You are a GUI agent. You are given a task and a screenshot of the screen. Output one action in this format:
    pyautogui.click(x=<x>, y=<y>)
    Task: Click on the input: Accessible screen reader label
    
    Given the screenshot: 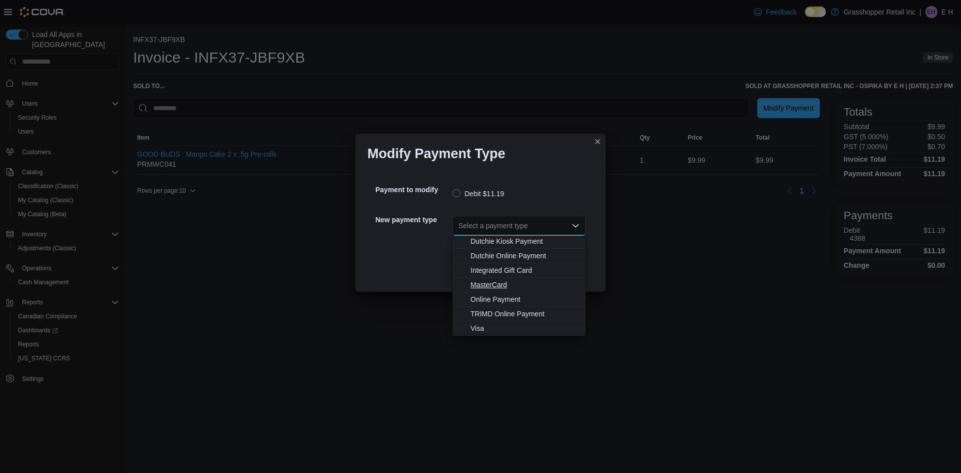 What is the action you would take?
    pyautogui.click(x=459, y=226)
    